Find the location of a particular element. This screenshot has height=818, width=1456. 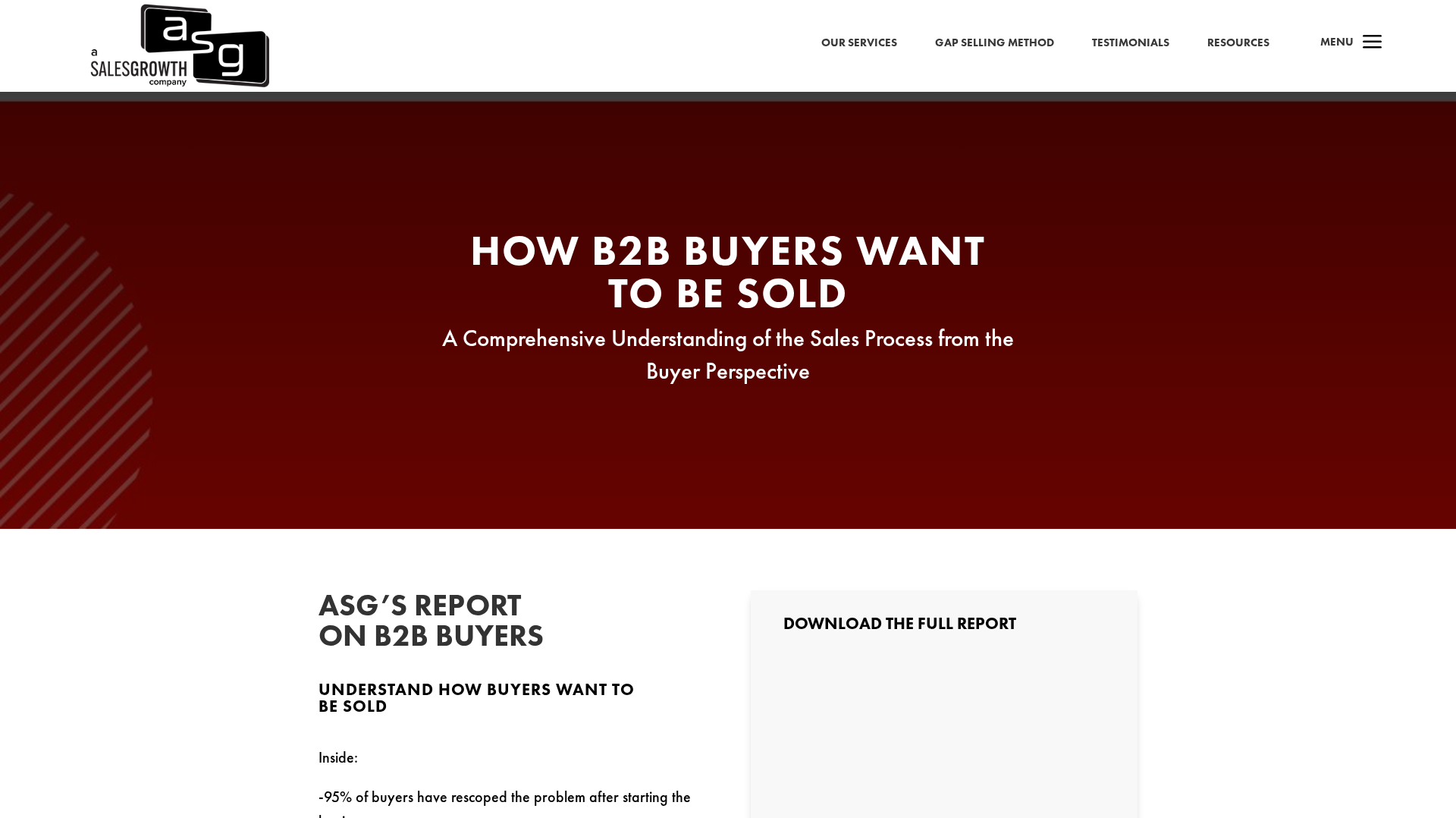

p: Inside: is located at coordinates (512, 766).